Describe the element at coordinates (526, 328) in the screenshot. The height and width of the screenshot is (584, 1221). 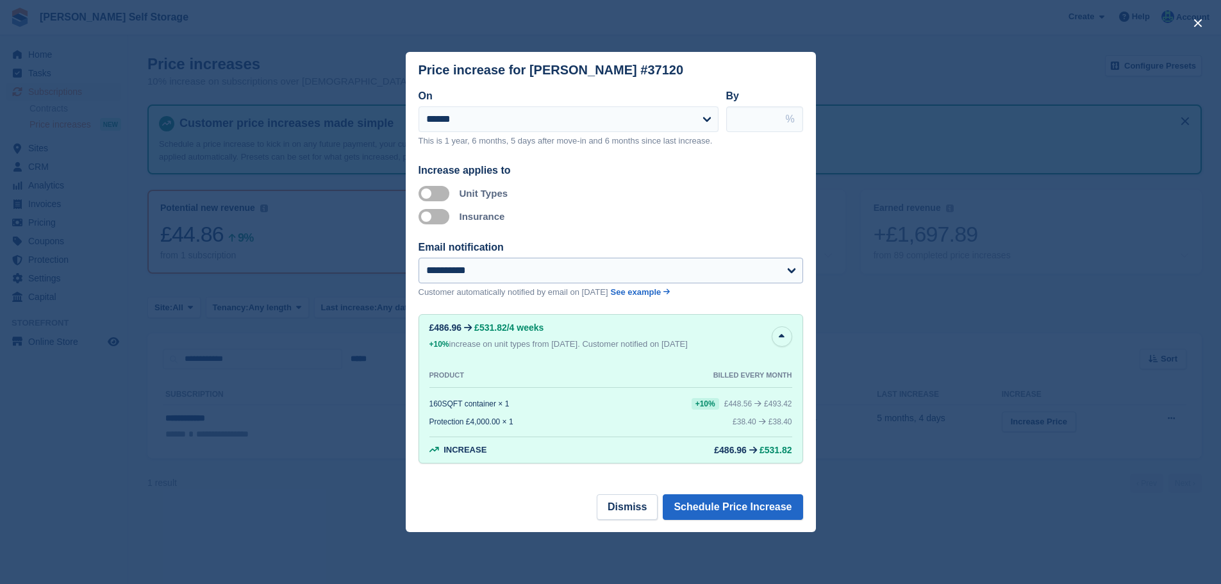
I see `span: /4 weeks` at that location.